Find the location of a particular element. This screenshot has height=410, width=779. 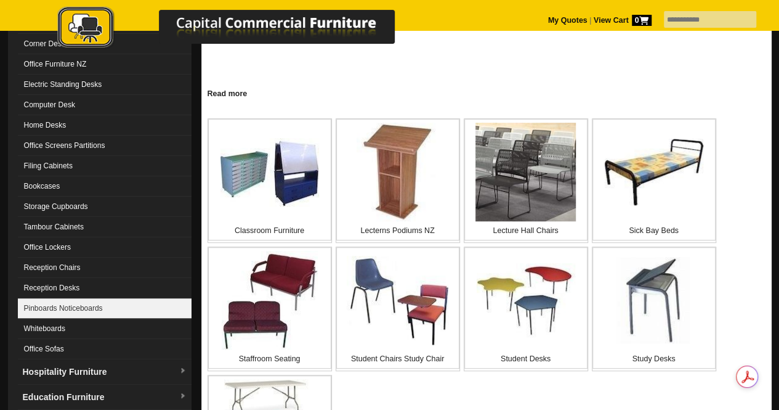

a: Classroom Furniture Classroom Furniture is located at coordinates (270, 181).